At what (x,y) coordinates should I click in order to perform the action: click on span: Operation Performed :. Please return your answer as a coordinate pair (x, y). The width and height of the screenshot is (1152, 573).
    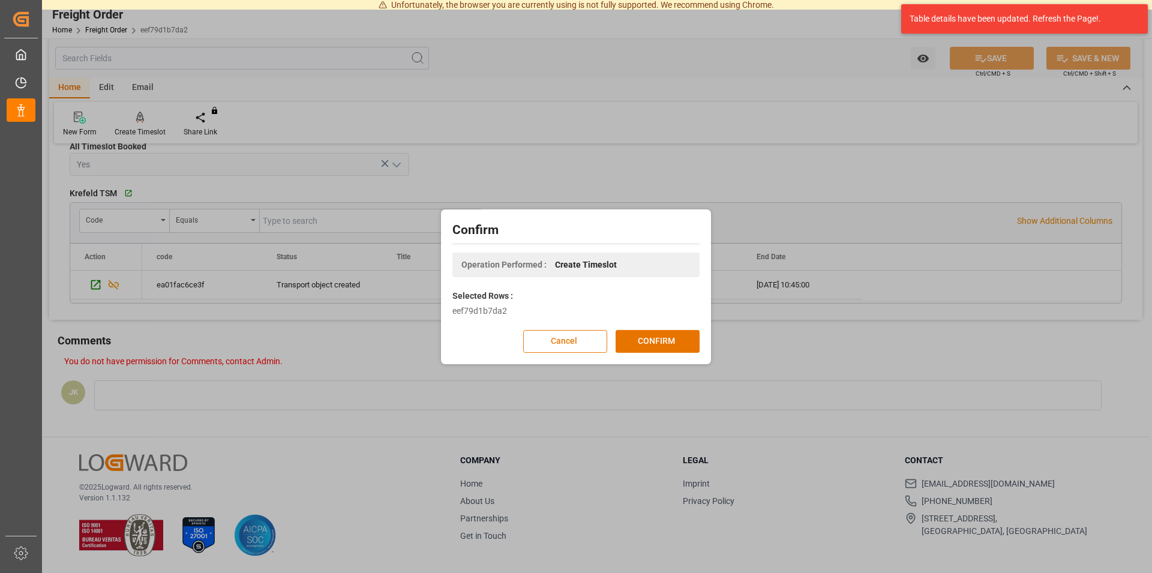
    Looking at the image, I should click on (504, 265).